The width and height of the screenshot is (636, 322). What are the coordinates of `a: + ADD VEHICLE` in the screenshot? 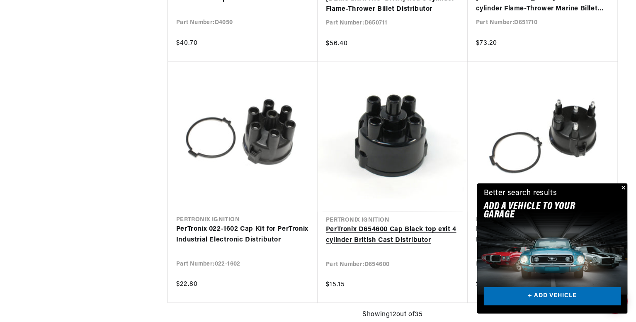 It's located at (552, 296).